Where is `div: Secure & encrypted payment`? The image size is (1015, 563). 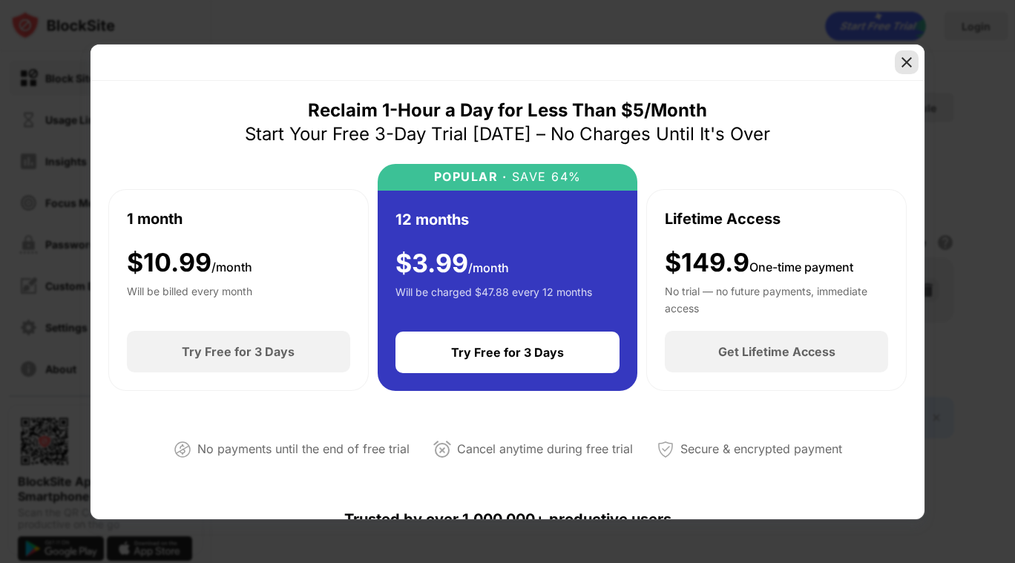
div: Secure & encrypted payment is located at coordinates (762, 449).